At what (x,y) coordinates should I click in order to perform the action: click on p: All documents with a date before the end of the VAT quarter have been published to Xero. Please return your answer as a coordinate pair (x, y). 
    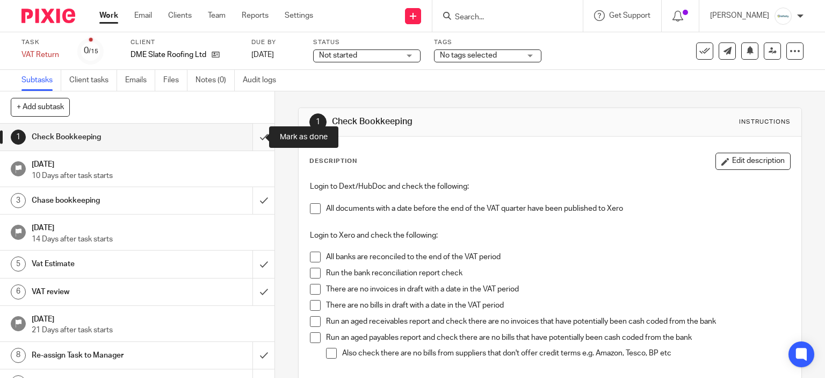
    Looking at the image, I should click on (558, 208).